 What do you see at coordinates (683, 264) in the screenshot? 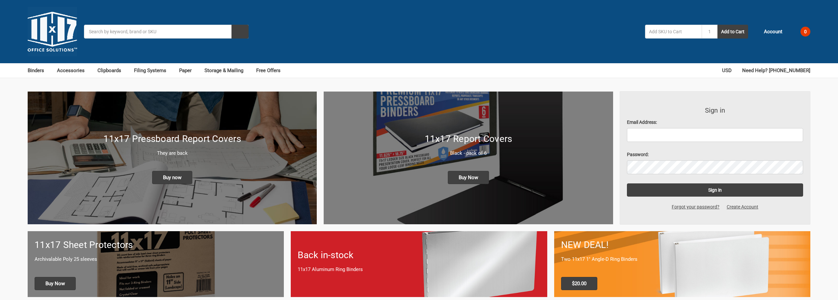
I see `a: 11x17 Binder 2-pack only $20.00 NEW DEAL! Two 11x17 1" Angle-D Ring Binders $20.00` at bounding box center [683, 264].